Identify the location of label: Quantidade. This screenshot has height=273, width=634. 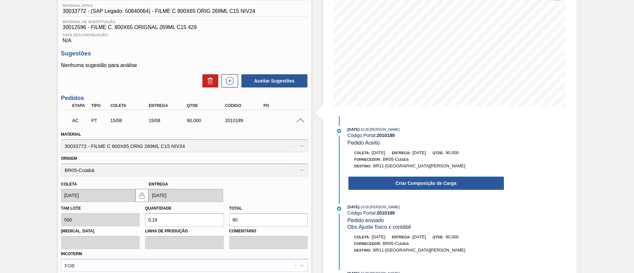
(158, 208).